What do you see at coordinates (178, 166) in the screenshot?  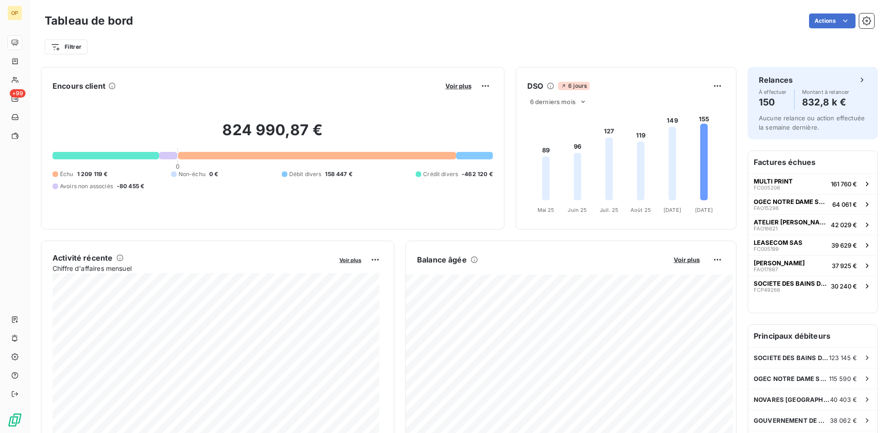 I see `span: 0` at bounding box center [178, 166].